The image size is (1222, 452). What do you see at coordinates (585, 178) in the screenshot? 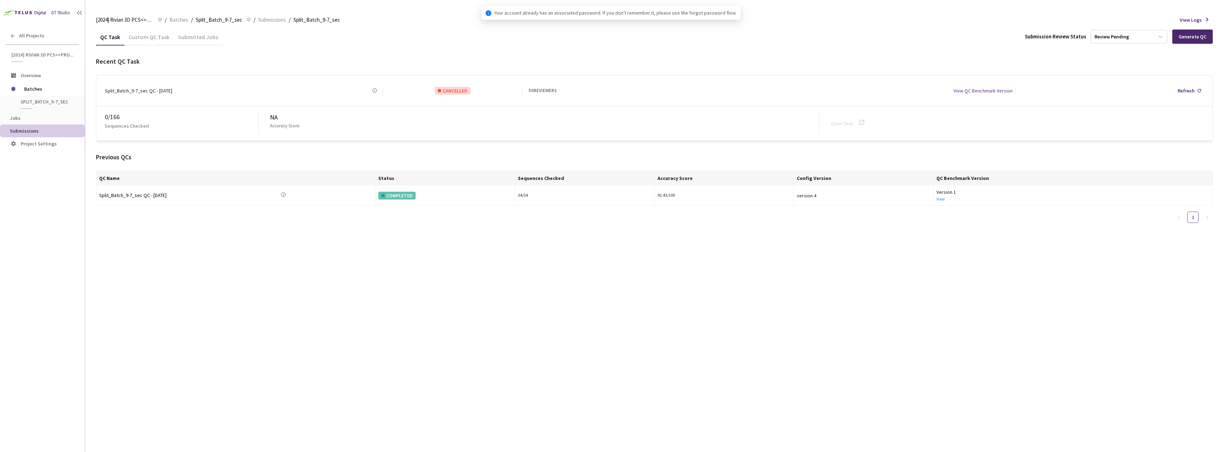
I see `th: Sequences Checked` at bounding box center [585, 178].